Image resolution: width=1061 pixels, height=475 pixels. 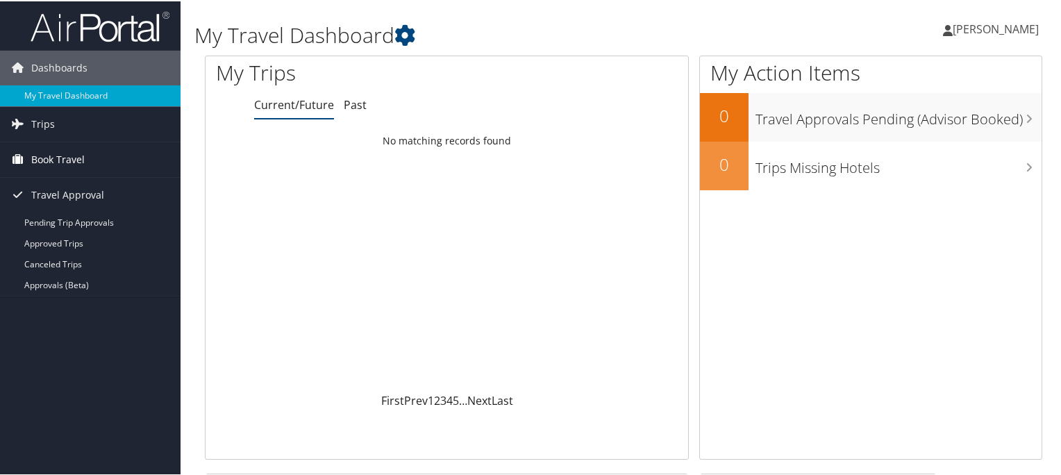 What do you see at coordinates (58, 158) in the screenshot?
I see `span: Book Travel` at bounding box center [58, 158].